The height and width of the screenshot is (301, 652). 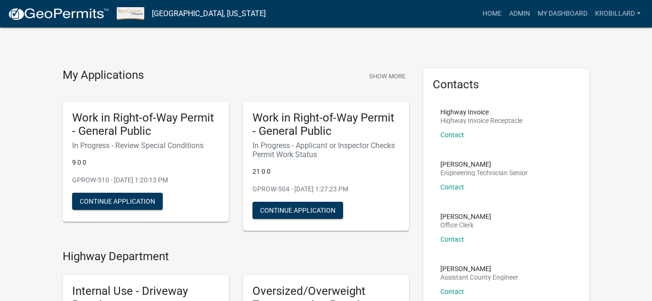 What do you see at coordinates (466, 225) in the screenshot?
I see `p: Office Clerk` at bounding box center [466, 225].